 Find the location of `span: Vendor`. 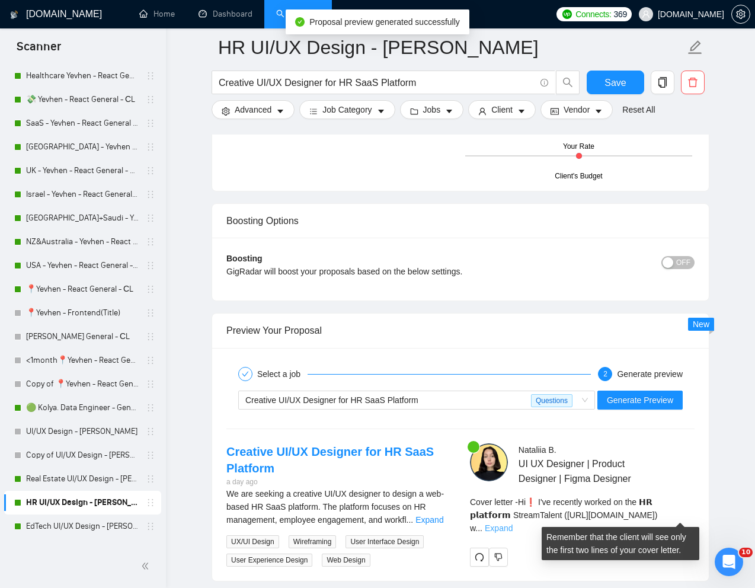

span: Vendor is located at coordinates (577, 110).